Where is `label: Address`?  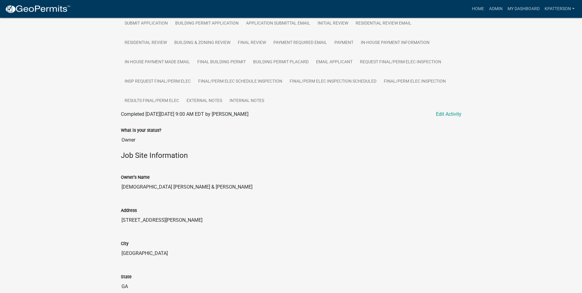 label: Address is located at coordinates (129, 210).